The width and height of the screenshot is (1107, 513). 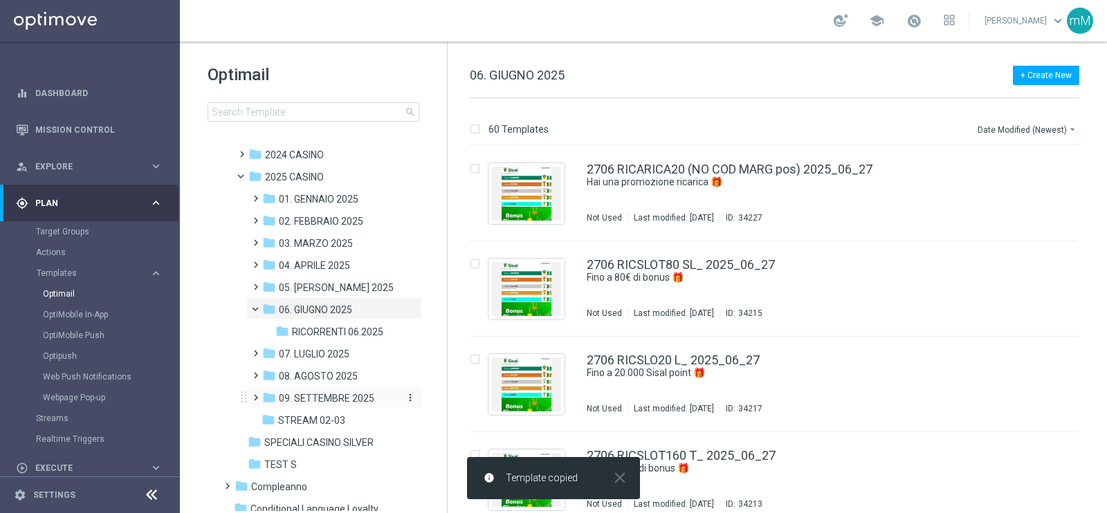 What do you see at coordinates (89, 93) in the screenshot?
I see `div: Dashboard` at bounding box center [89, 93].